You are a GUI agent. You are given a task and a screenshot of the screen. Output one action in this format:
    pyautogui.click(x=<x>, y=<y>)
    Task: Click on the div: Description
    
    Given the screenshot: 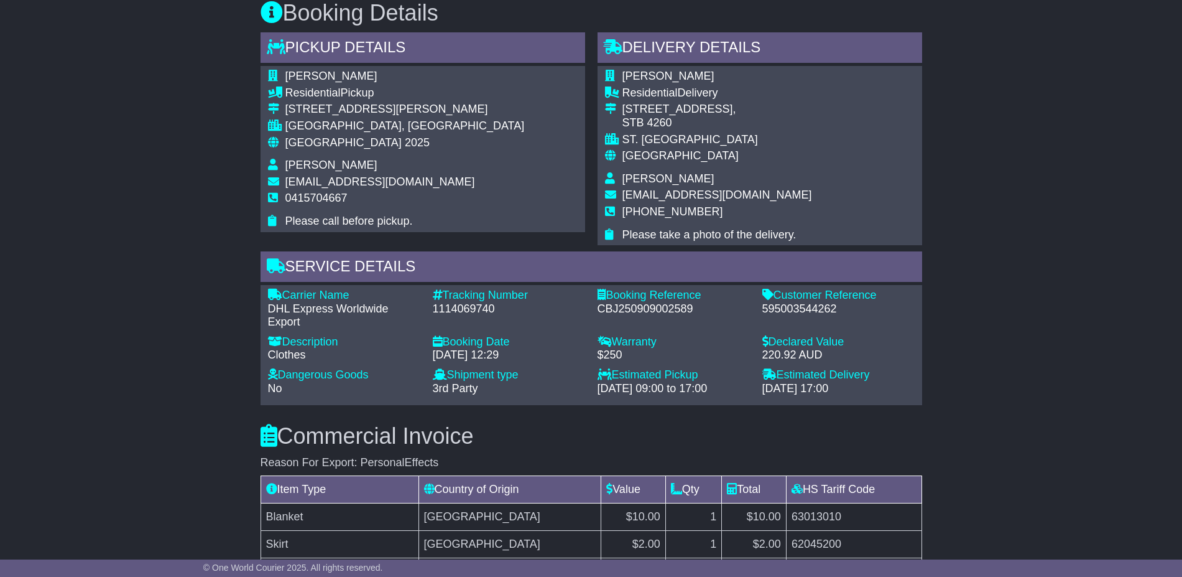 What is the action you would take?
    pyautogui.click(x=344, y=342)
    